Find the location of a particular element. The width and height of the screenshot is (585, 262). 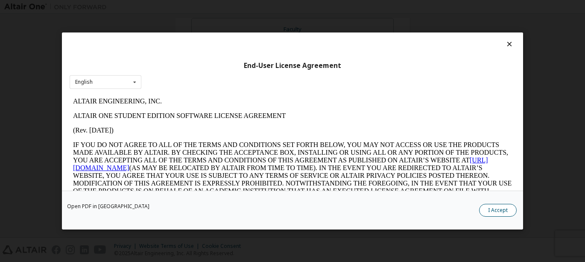

p: ALTAIR ENGINEERING, INC. is located at coordinates (223, 7).